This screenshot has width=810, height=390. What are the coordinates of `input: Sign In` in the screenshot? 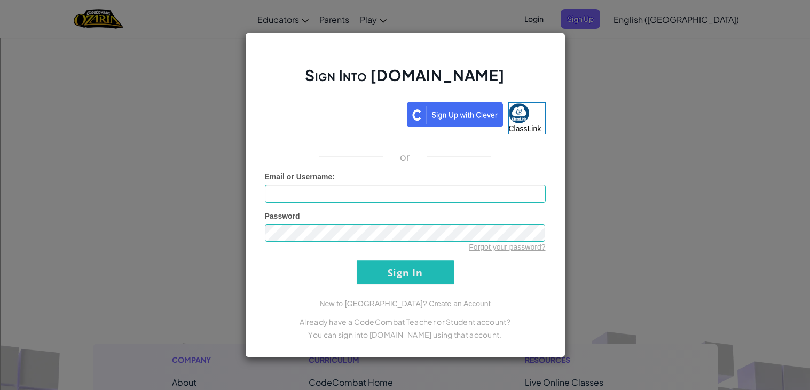 It's located at (405, 272).